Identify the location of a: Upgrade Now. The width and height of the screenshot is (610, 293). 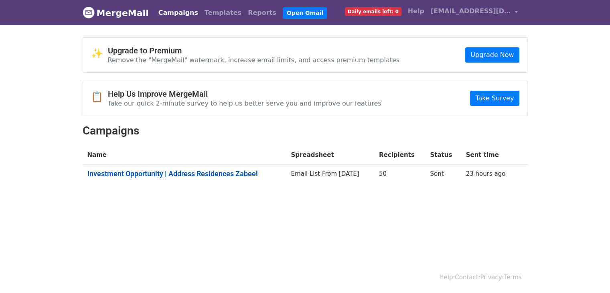
(492, 55).